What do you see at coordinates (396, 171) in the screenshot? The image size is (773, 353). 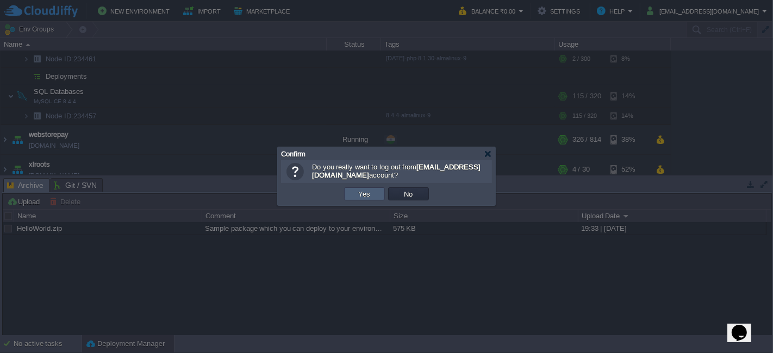 I see `span: Do you really want to log out from account?` at bounding box center [396, 171].